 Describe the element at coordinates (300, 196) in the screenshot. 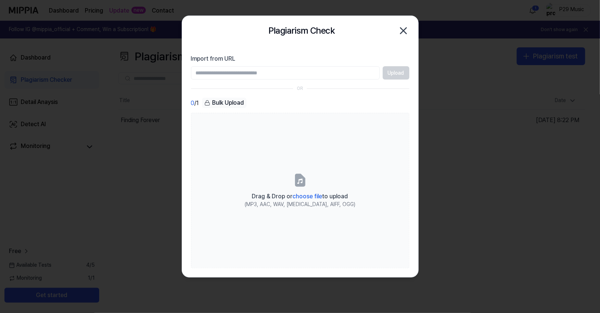

I see `span: Drag & Drop or to upload` at that location.